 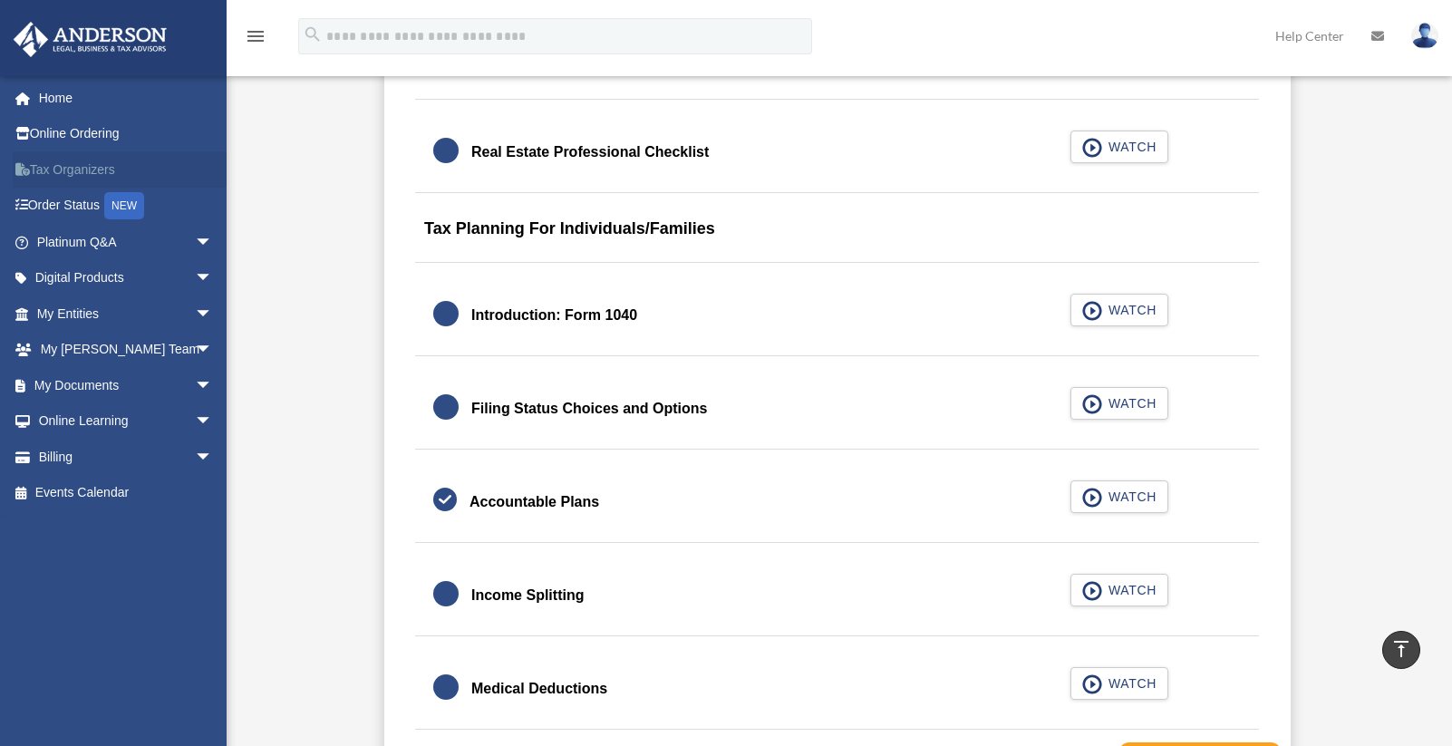 I want to click on a: Filing Status Choices and Options WATCH, so click(x=837, y=409).